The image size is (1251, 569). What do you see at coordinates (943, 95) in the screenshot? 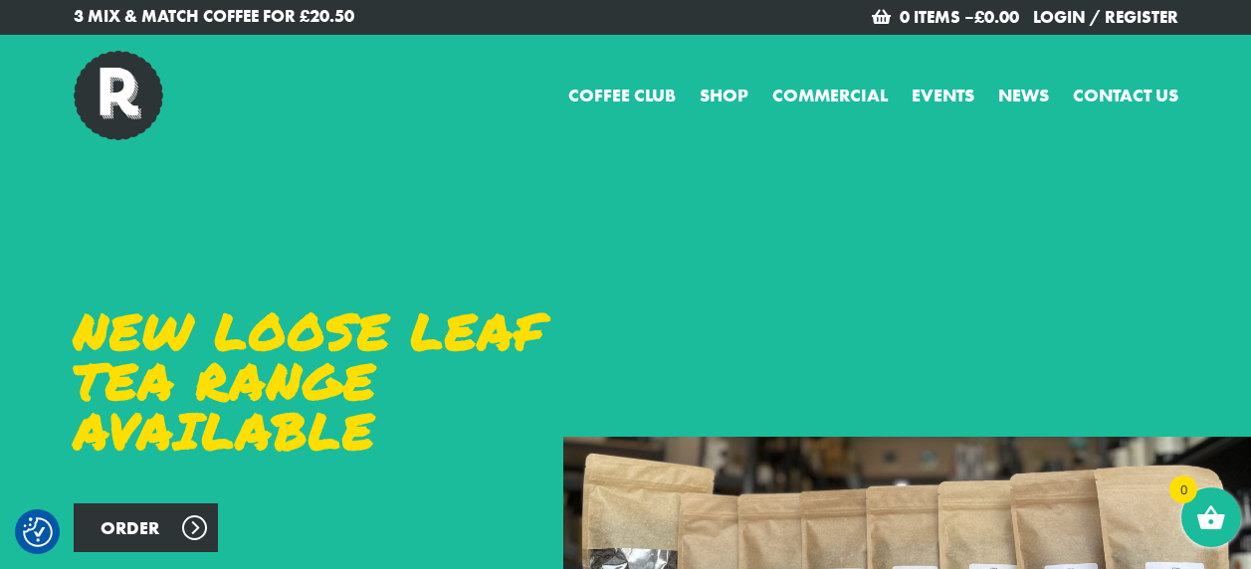
I see `a: Events` at bounding box center [943, 95].